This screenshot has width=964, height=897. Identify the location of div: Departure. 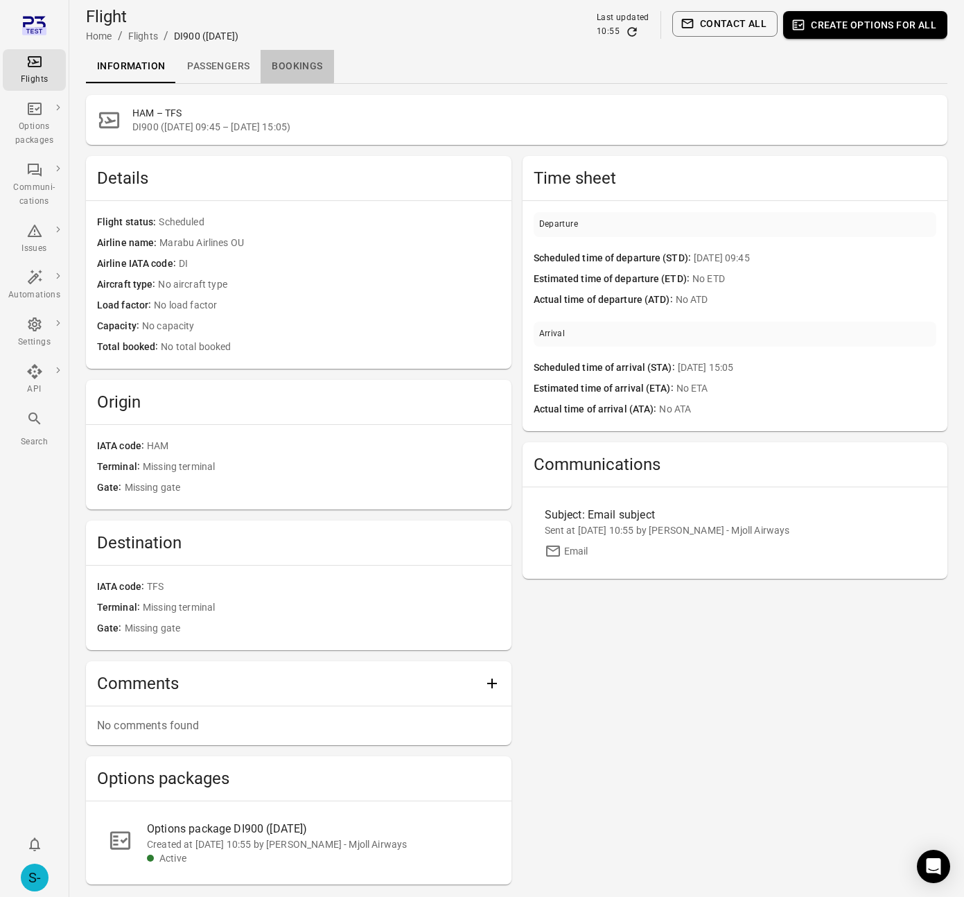
(559, 225).